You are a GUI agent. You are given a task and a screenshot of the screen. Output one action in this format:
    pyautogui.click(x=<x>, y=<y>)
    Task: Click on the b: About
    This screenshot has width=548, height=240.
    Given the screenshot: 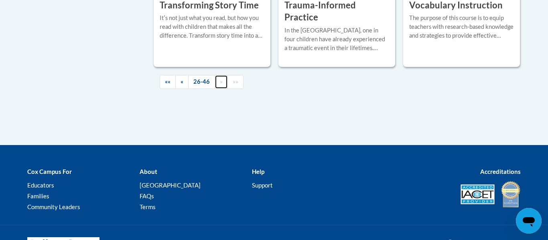 What is the action you would take?
    pyautogui.click(x=148, y=172)
    